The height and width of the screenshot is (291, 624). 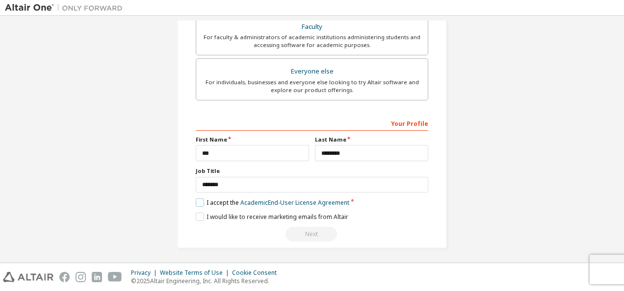 What do you see at coordinates (80, 277) in the screenshot?
I see `img: instagram.svg` at bounding box center [80, 277].